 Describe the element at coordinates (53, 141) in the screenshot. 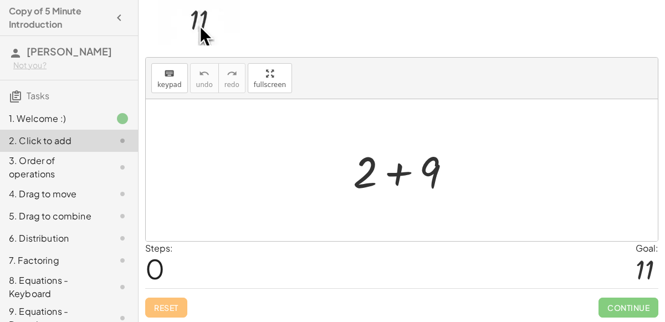

I see `div: 2. Click to add` at that location.